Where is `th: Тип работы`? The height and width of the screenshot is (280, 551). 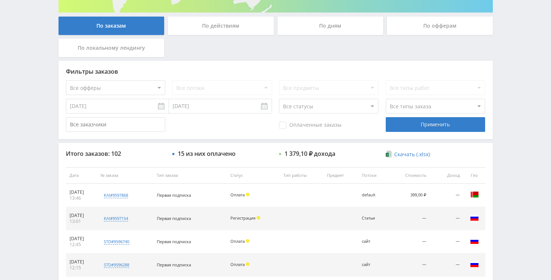
th: Тип работы is located at coordinates (301, 175).